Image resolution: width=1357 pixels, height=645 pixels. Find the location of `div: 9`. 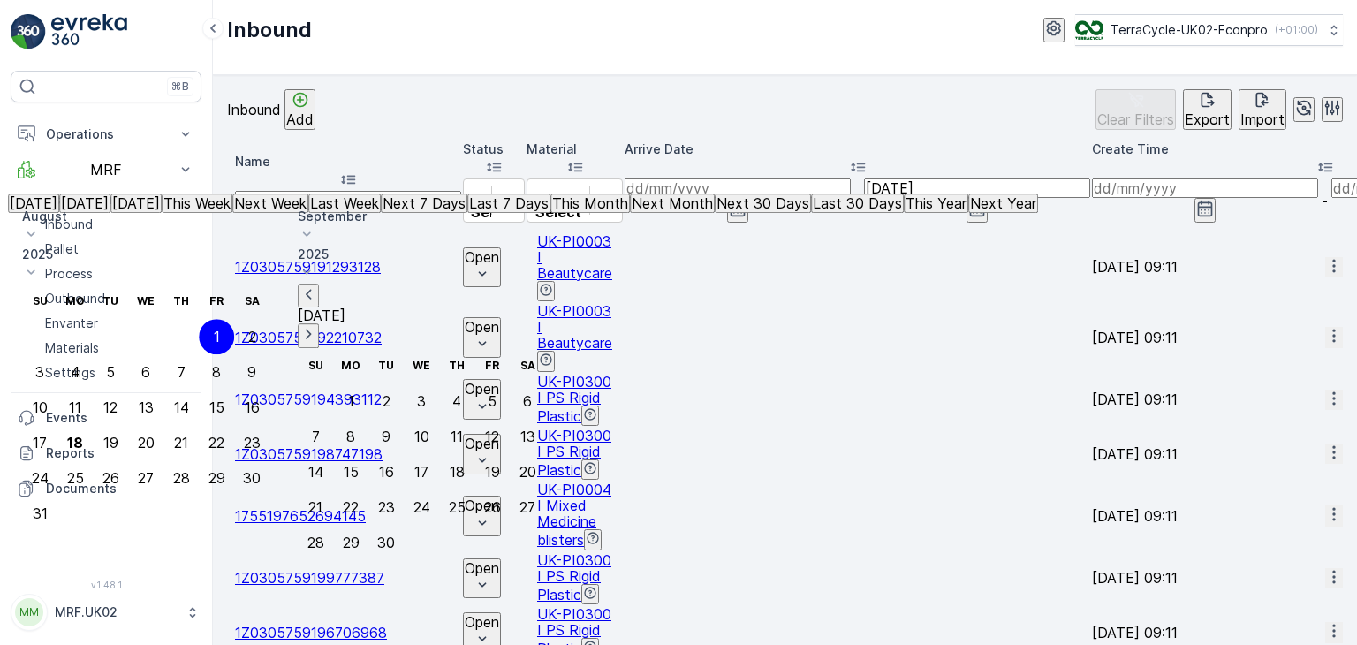

div: 9 is located at coordinates (252, 372).